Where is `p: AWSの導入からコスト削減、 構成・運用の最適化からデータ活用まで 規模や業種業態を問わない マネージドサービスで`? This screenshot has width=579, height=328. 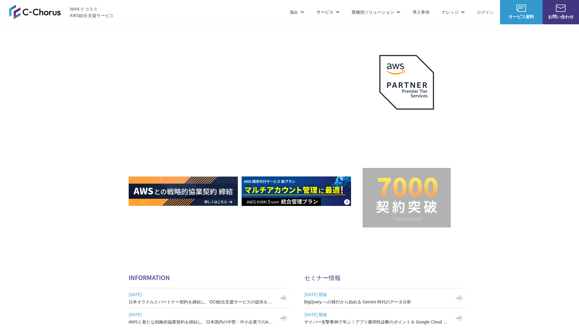 p: AWSの導入からコスト削減、 構成・運用の最適化からデータ活用まで 規模や業種業態を問わない マネージドサービスで is located at coordinates (246, 81).